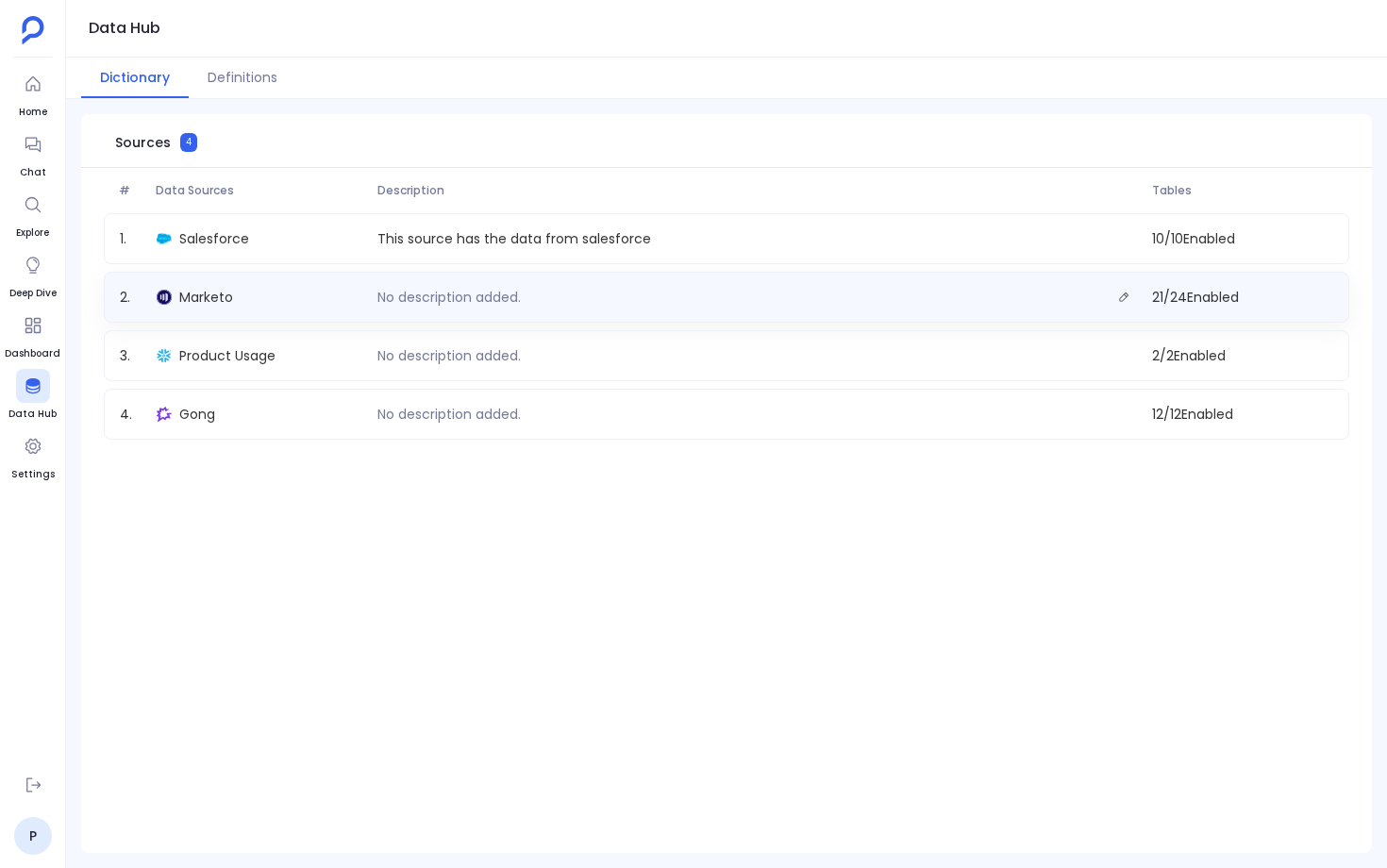 The width and height of the screenshot is (1387, 868). I want to click on a: Home, so click(33, 93).